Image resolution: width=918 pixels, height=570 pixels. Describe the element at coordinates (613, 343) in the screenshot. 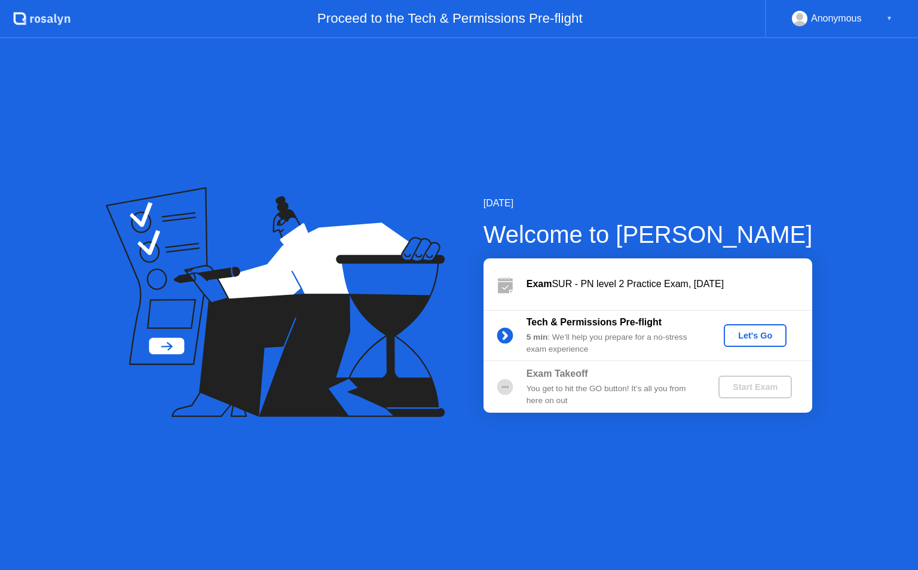

I see `div: : We’ll help you prepare for a no-stress exam experience` at that location.